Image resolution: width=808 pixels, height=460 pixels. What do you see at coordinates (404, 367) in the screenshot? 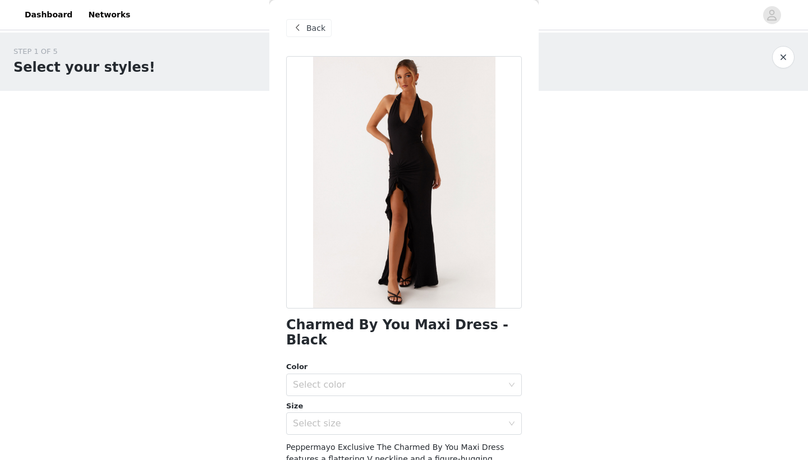
I see `div: Color` at bounding box center [404, 367].